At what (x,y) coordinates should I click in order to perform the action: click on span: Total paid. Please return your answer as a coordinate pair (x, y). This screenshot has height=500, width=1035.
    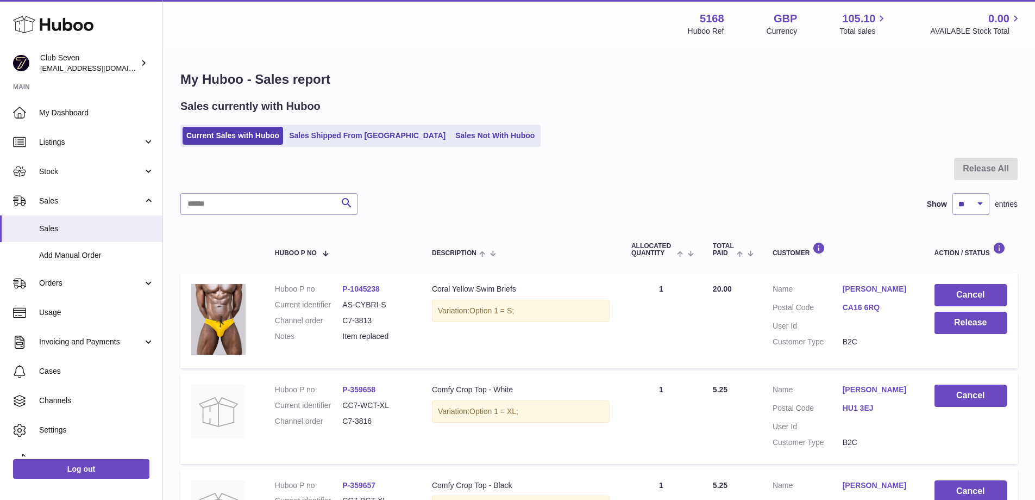
    Looking at the image, I should click on (723, 249).